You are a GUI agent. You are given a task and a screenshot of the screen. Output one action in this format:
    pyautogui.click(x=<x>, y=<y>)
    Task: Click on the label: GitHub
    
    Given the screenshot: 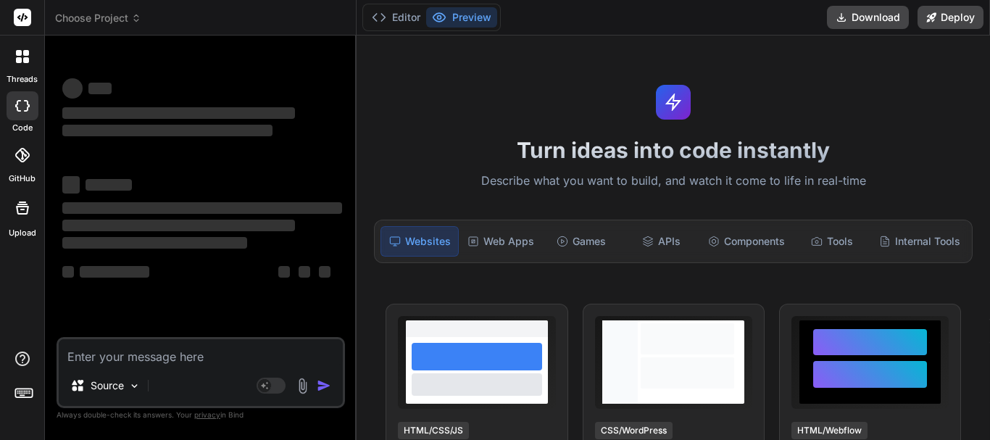 What is the action you would take?
    pyautogui.click(x=22, y=178)
    